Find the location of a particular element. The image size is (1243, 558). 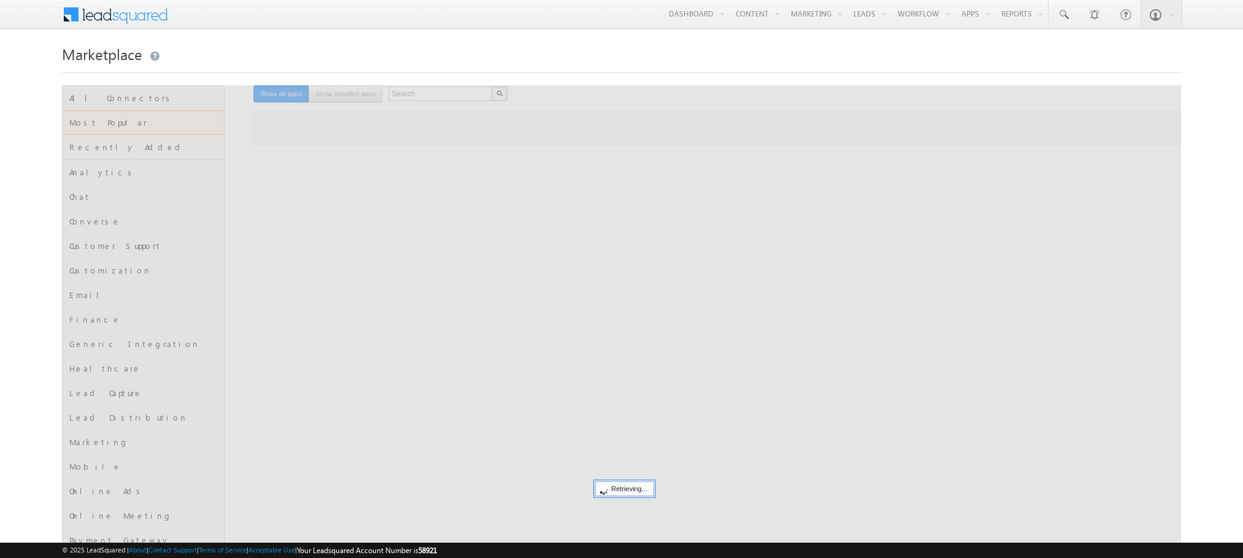

span: © 2025 LeadSquared | | | | | is located at coordinates (249, 550).